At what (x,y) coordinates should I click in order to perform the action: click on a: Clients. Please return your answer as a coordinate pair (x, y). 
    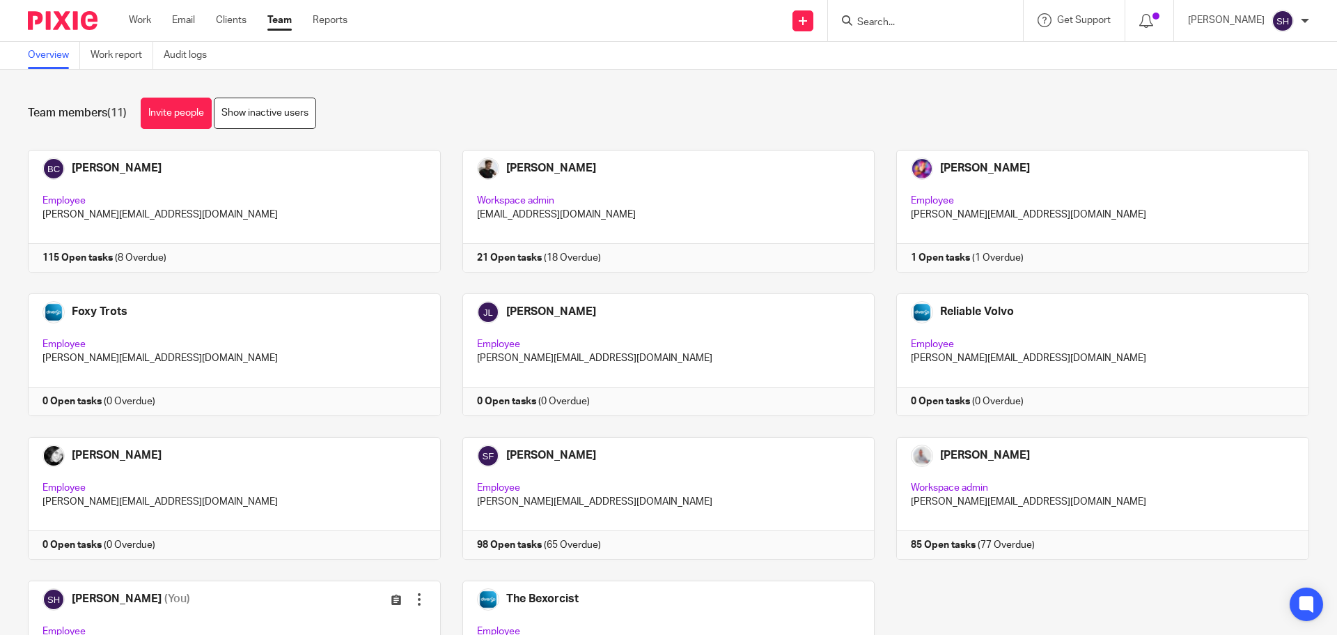
    Looking at the image, I should click on (231, 20).